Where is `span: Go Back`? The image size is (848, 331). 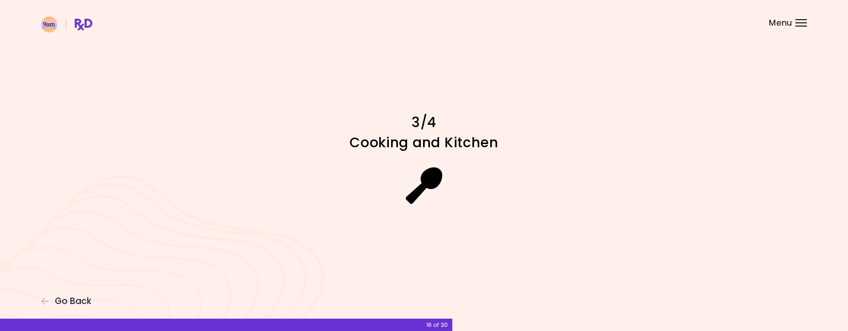
span: Go Back is located at coordinates (73, 301).